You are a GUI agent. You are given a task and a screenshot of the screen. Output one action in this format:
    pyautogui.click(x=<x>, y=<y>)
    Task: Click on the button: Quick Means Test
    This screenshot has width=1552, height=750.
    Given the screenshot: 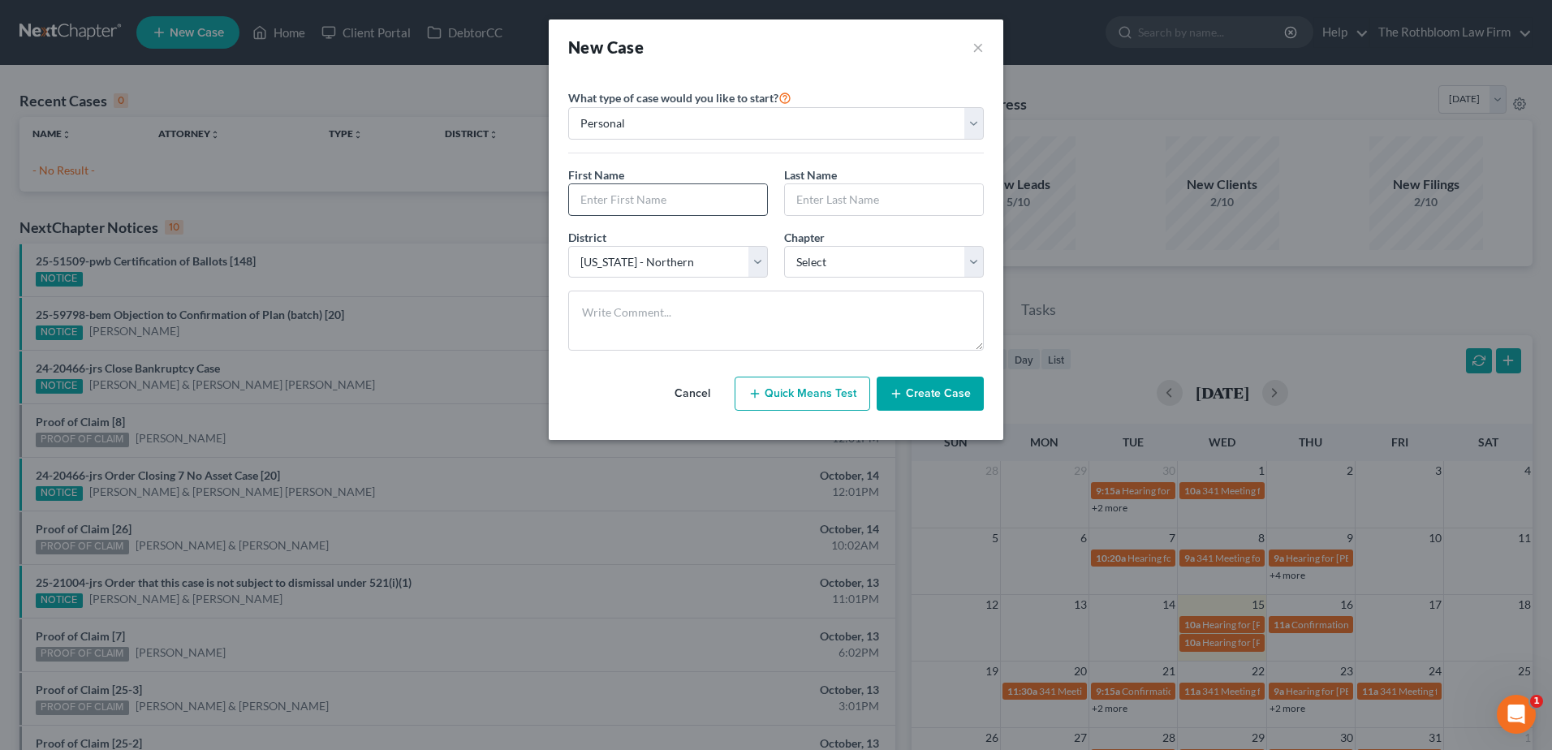 What is the action you would take?
    pyautogui.click(x=802, y=394)
    